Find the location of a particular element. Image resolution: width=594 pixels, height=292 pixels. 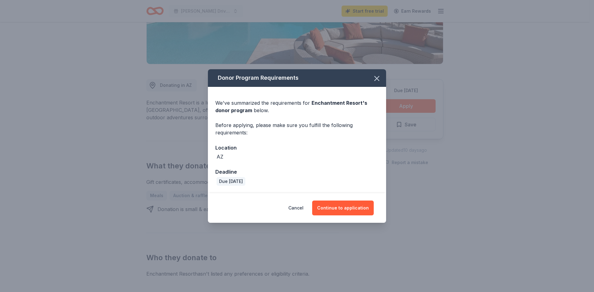

button: Cancel is located at coordinates (296, 208).